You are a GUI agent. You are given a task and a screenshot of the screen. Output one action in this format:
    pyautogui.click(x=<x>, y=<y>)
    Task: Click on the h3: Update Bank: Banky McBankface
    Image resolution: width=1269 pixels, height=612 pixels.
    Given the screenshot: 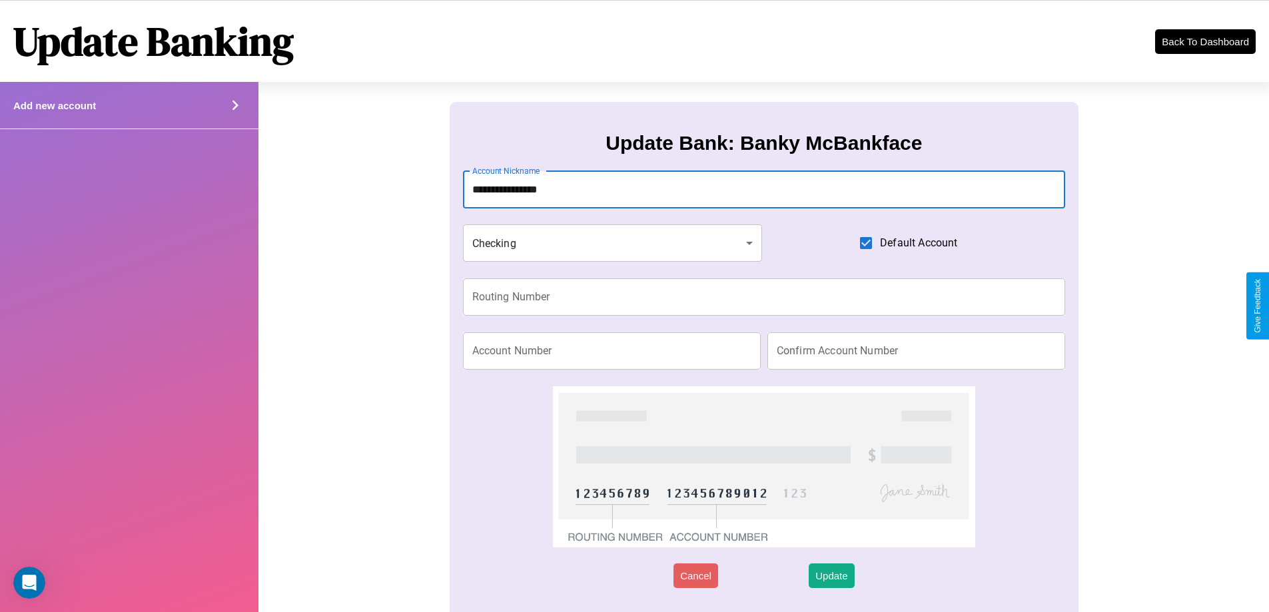 What is the action you would take?
    pyautogui.click(x=763, y=143)
    